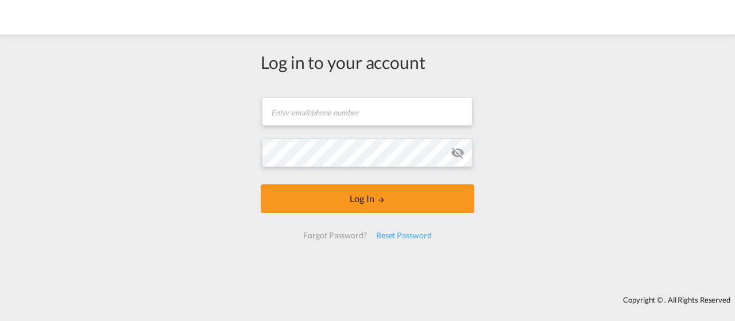 Image resolution: width=735 pixels, height=321 pixels. What do you see at coordinates (368, 199) in the screenshot?
I see `button: LOGIN` at bounding box center [368, 199].